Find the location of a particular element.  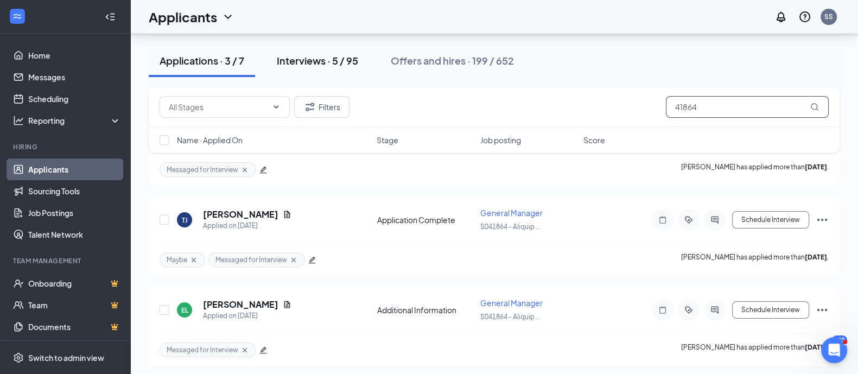

button: Filter Filters is located at coordinates (322, 107).